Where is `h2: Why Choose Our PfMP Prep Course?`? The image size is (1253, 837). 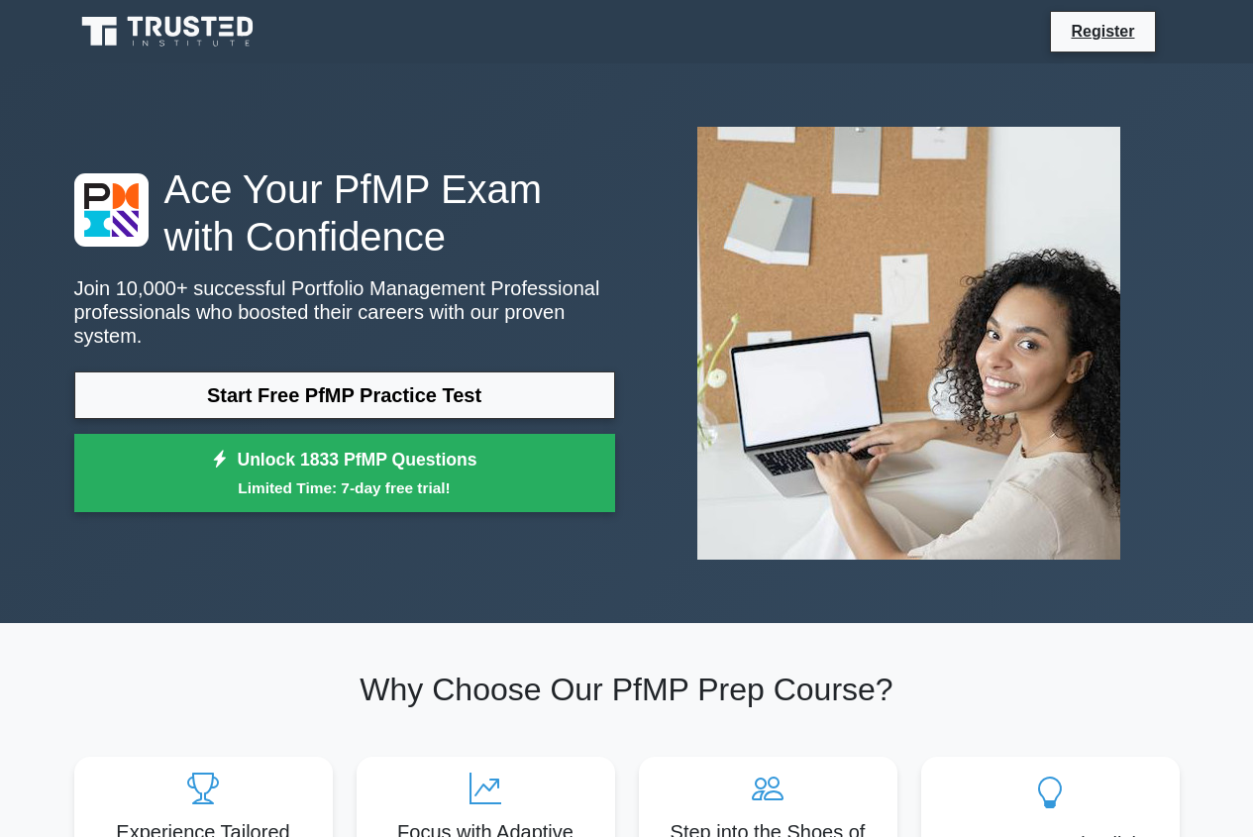
h2: Why Choose Our PfMP Prep Course? is located at coordinates (627, 690).